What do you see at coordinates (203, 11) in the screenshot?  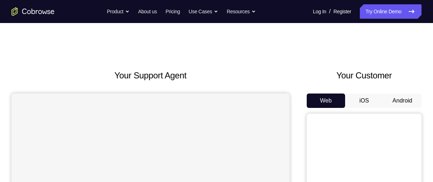 I see `button: Use Cases` at bounding box center [203, 11].